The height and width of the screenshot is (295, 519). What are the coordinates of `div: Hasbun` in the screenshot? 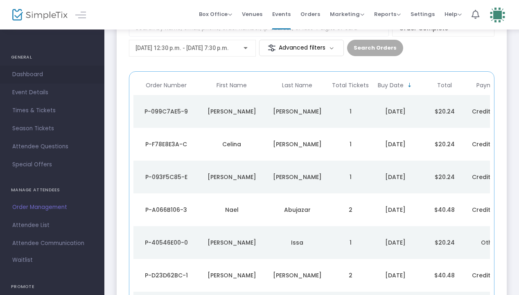 It's located at (297, 144).